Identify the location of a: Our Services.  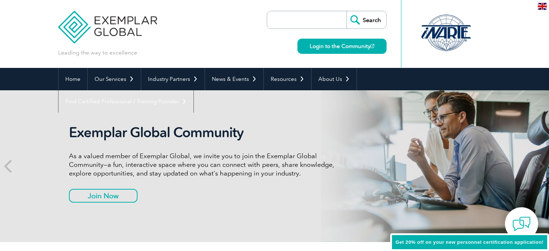
(114, 79).